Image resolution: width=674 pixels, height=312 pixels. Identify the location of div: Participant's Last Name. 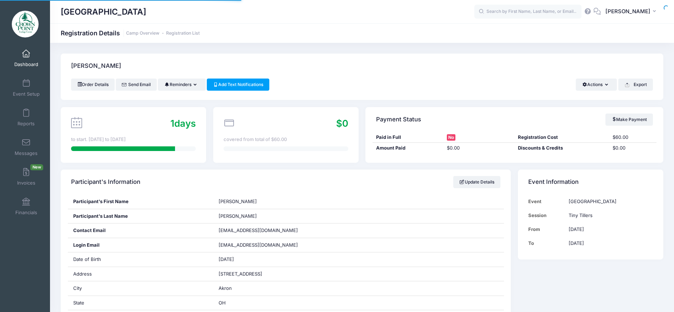
(140, 216).